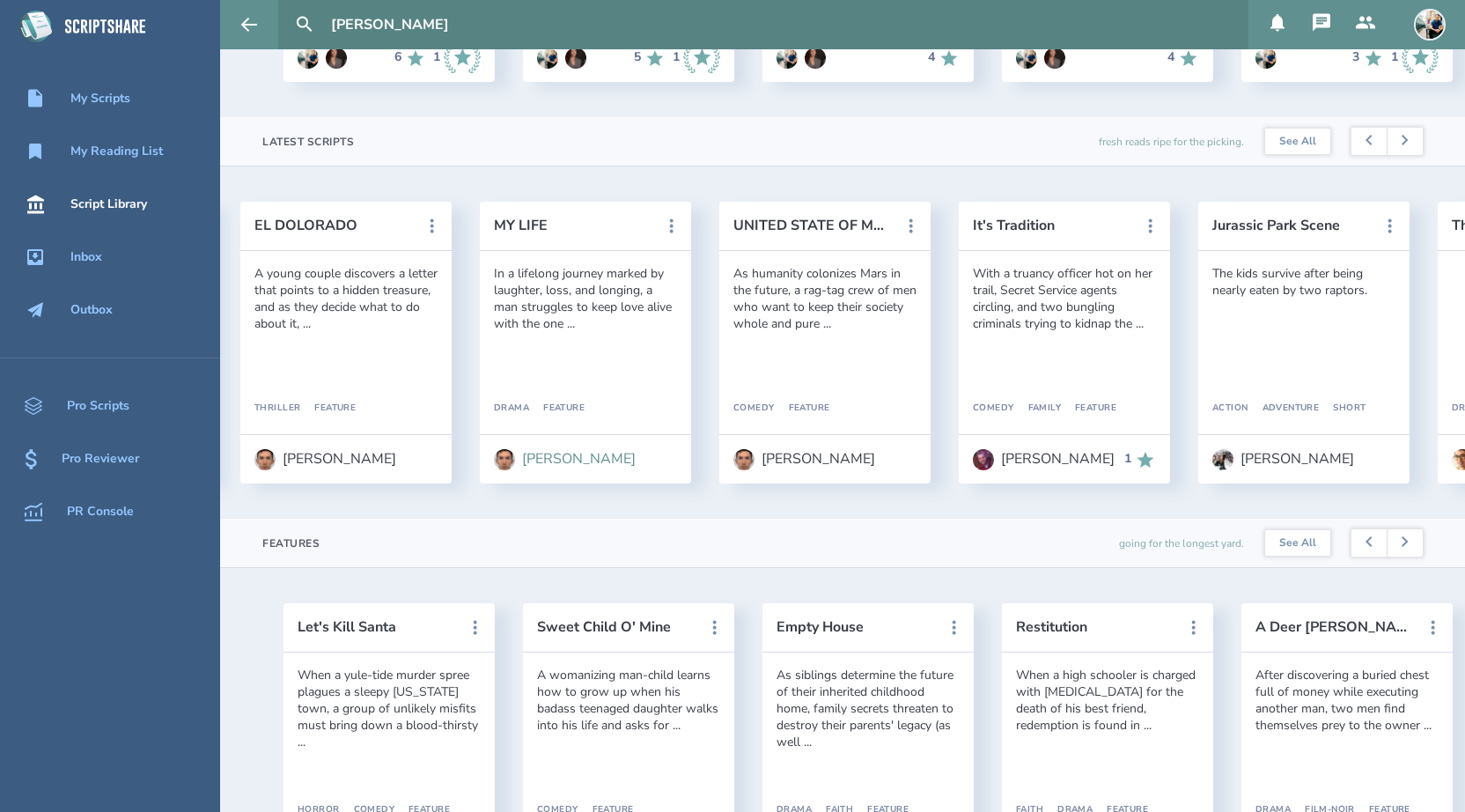 The height and width of the screenshot is (812, 1465). Describe the element at coordinates (585, 298) in the screenshot. I see `div: In a lifelong journey marked by laughter, loss, and longing, a man struggles to keep love alive w...` at that location.